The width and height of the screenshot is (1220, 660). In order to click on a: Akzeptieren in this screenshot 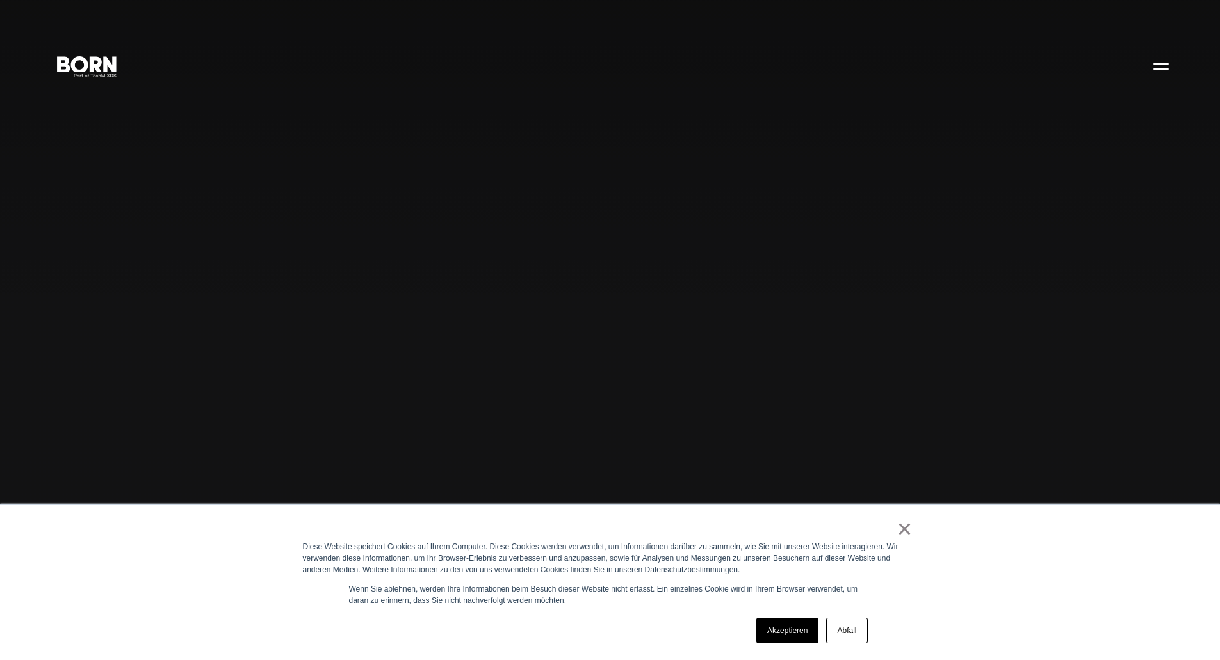, I will do `click(787, 631)`.